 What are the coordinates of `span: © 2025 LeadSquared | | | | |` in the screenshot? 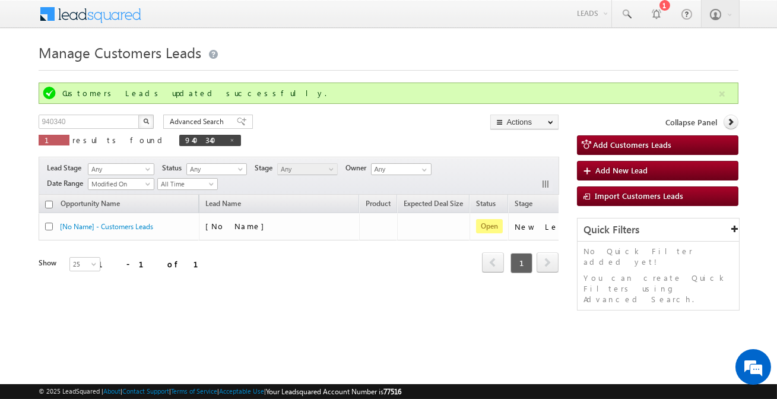 It's located at (220, 391).